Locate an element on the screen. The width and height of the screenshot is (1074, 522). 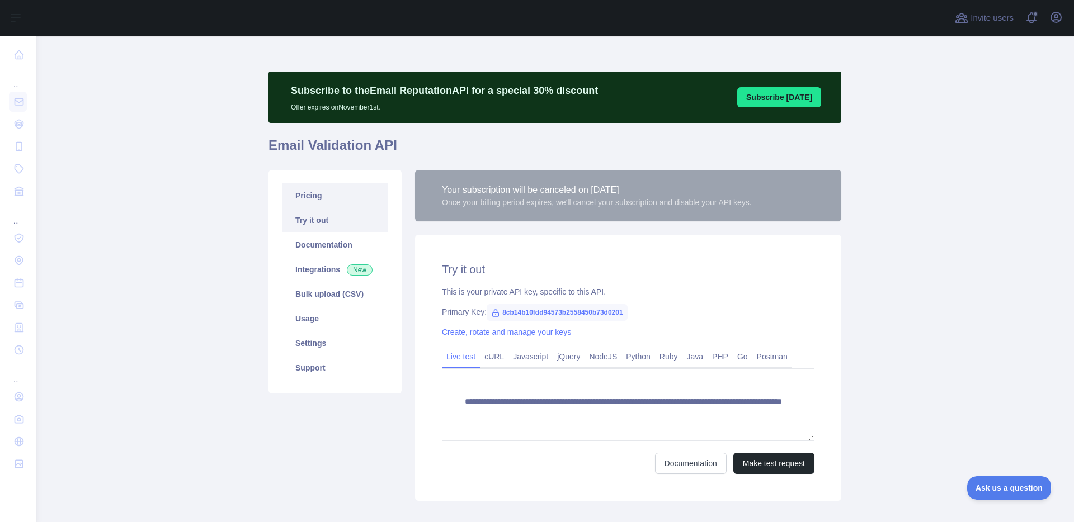
div: This is your private API key, specific to this API. is located at coordinates (628, 292).